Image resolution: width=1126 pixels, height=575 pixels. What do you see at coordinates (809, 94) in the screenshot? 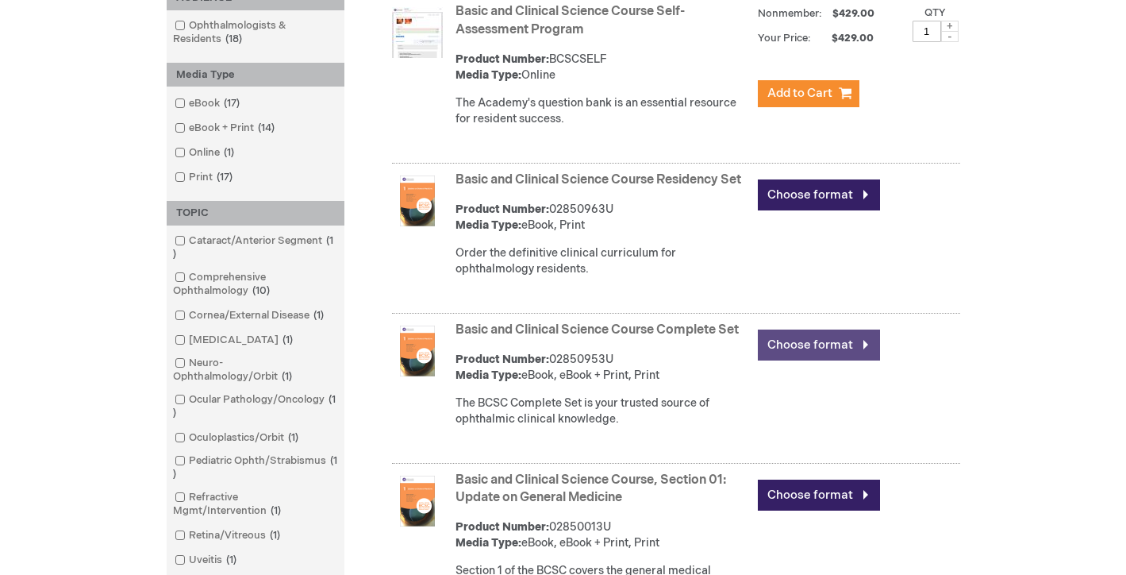
I see `button: Add to Cart` at bounding box center [809, 94].